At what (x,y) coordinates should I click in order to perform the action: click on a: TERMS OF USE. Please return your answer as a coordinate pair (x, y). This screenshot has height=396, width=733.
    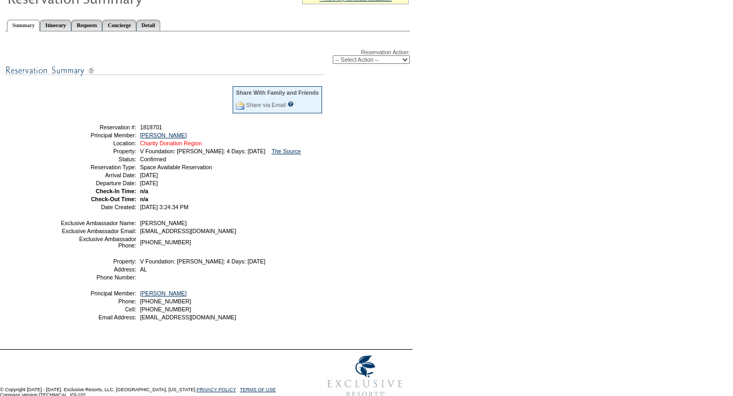
    Looking at the image, I should click on (258, 389).